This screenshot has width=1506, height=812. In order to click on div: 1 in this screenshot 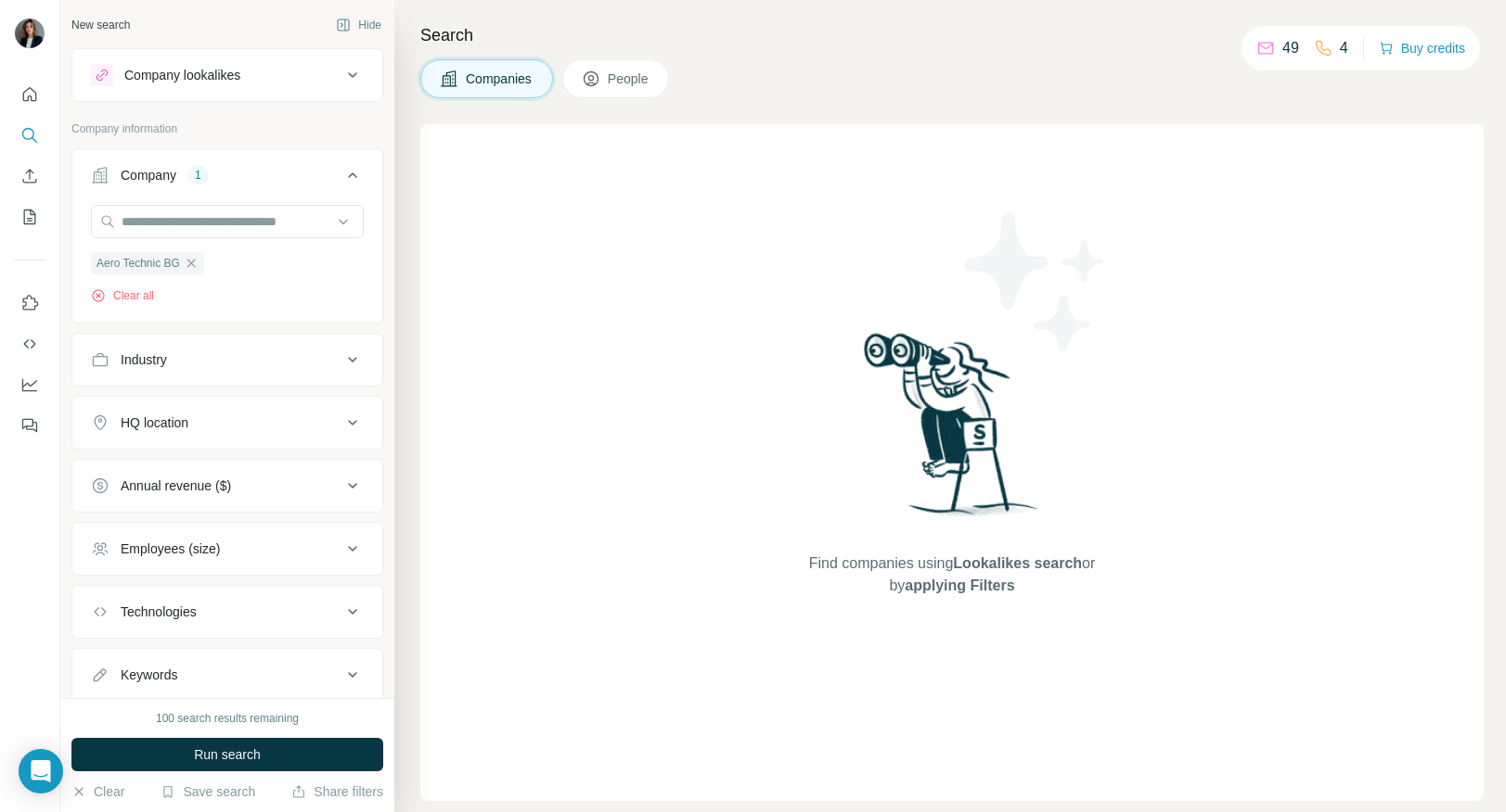, I will do `click(198, 175)`.